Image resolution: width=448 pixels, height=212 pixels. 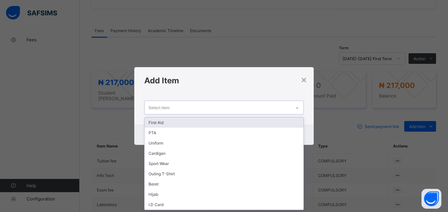 What do you see at coordinates (224, 164) in the screenshot?
I see `div: Sport Wear` at bounding box center [224, 164].